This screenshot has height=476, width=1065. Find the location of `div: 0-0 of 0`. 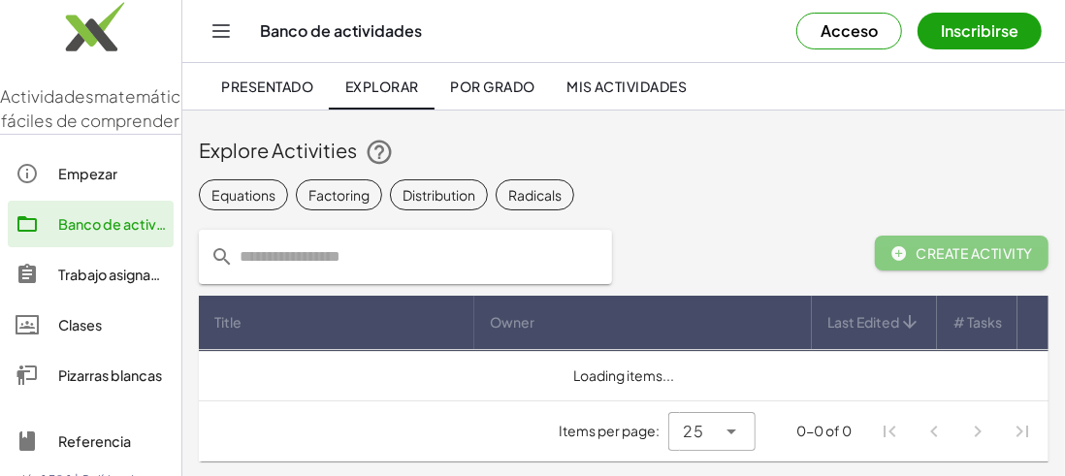

div: 0-0 of 0 is located at coordinates (824, 431).